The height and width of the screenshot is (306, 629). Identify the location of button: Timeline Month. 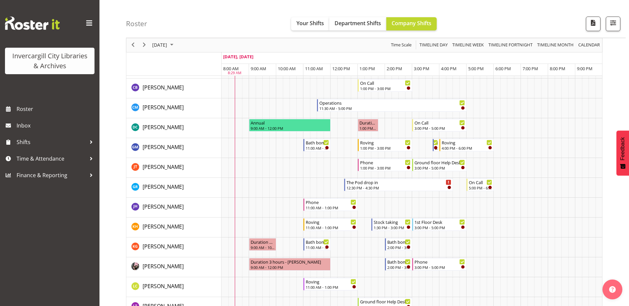
(555, 45).